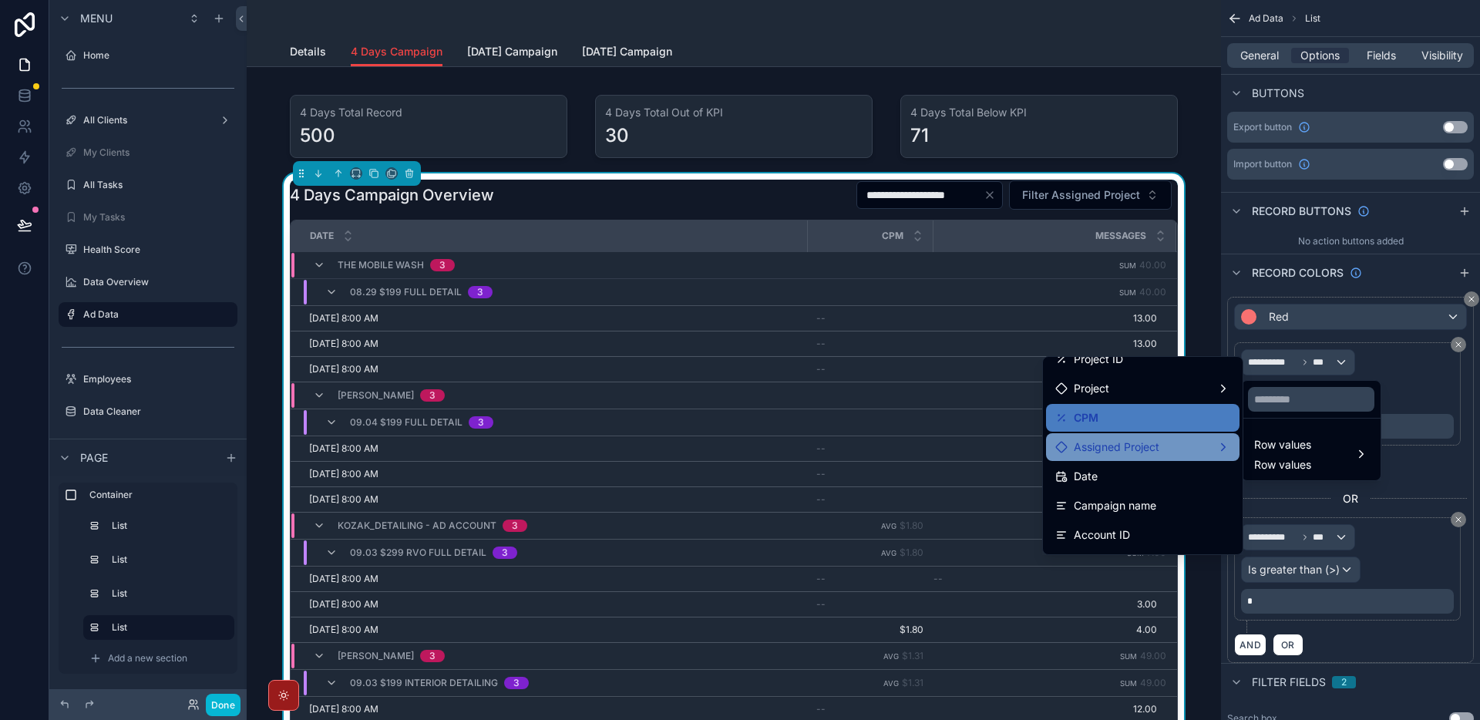  I want to click on span: 12.00, so click(1046, 709).